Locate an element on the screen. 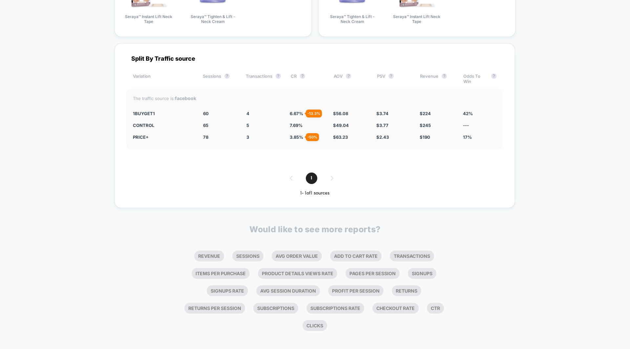 Image resolution: width=630 pixels, height=349 pixels. span: 60 is located at coordinates (206, 114).